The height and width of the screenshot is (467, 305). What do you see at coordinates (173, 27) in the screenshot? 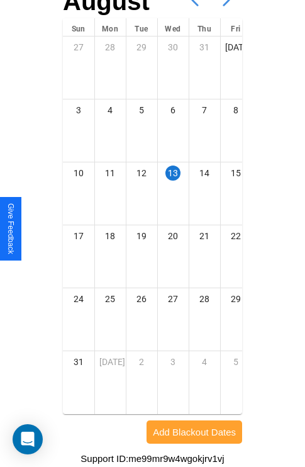
I see `div: Wed` at bounding box center [173, 27].